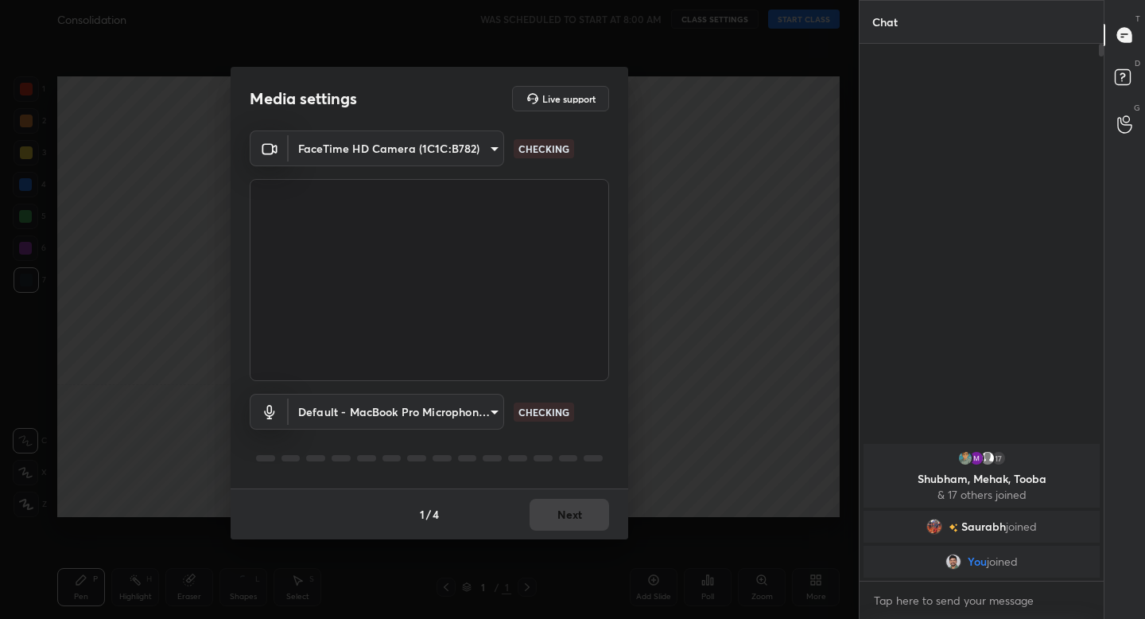 The width and height of the screenshot is (1145, 619). Describe the element at coordinates (1137, 107) in the screenshot. I see `p: G` at that location.